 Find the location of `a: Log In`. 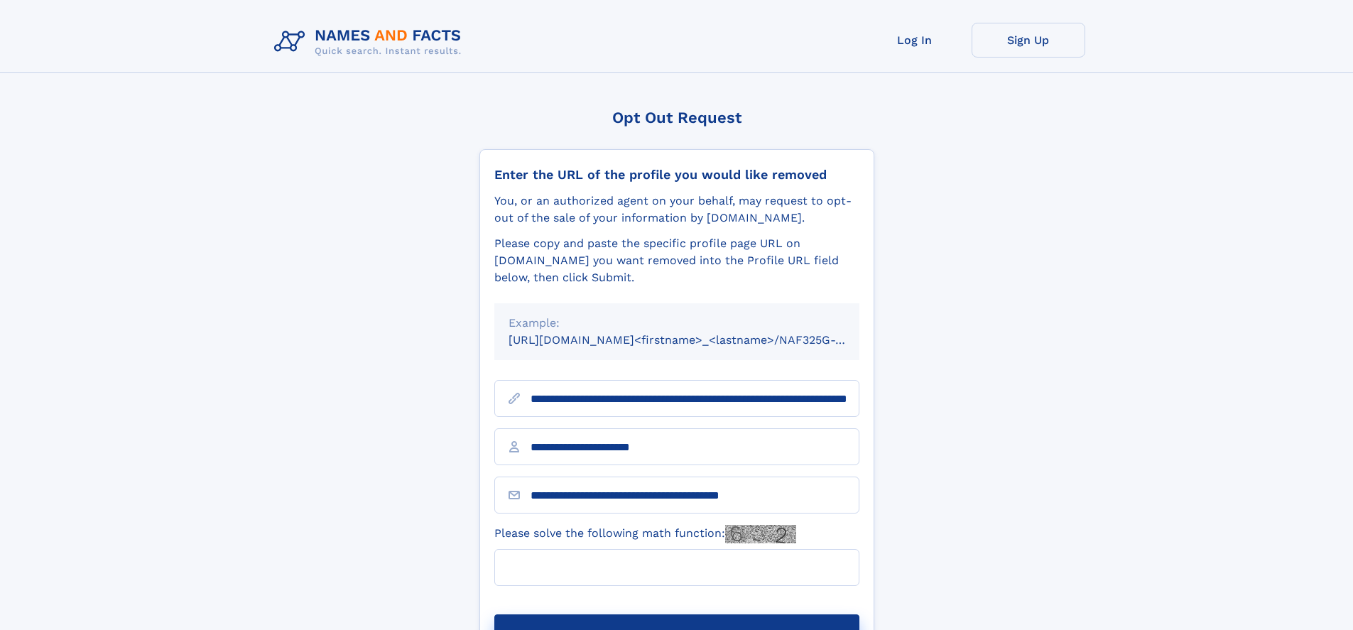

a: Log In is located at coordinates (915, 40).